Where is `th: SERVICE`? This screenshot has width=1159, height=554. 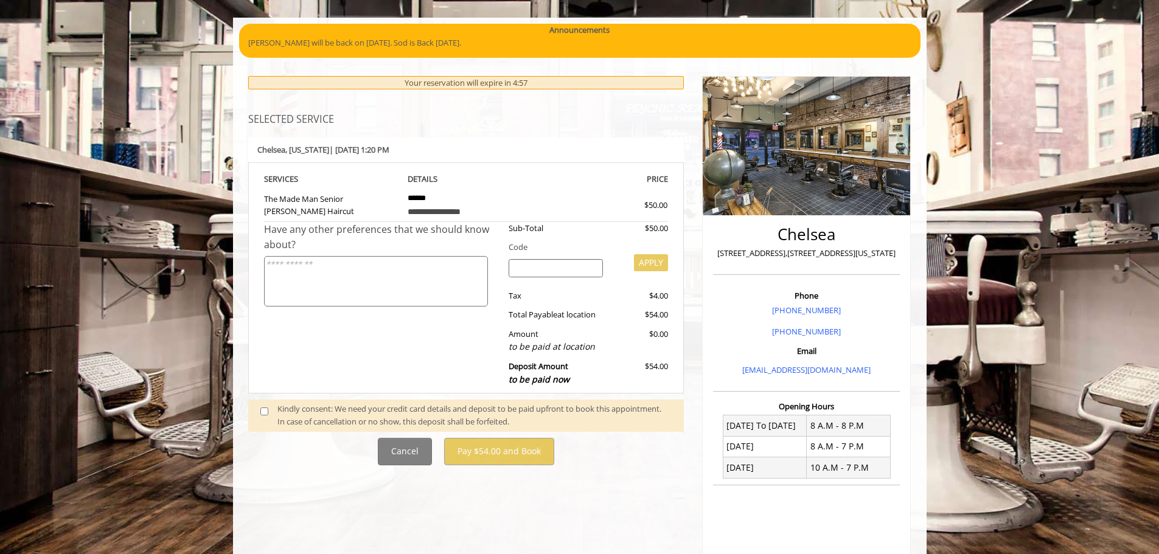
th: SERVICE is located at coordinates (332, 179).